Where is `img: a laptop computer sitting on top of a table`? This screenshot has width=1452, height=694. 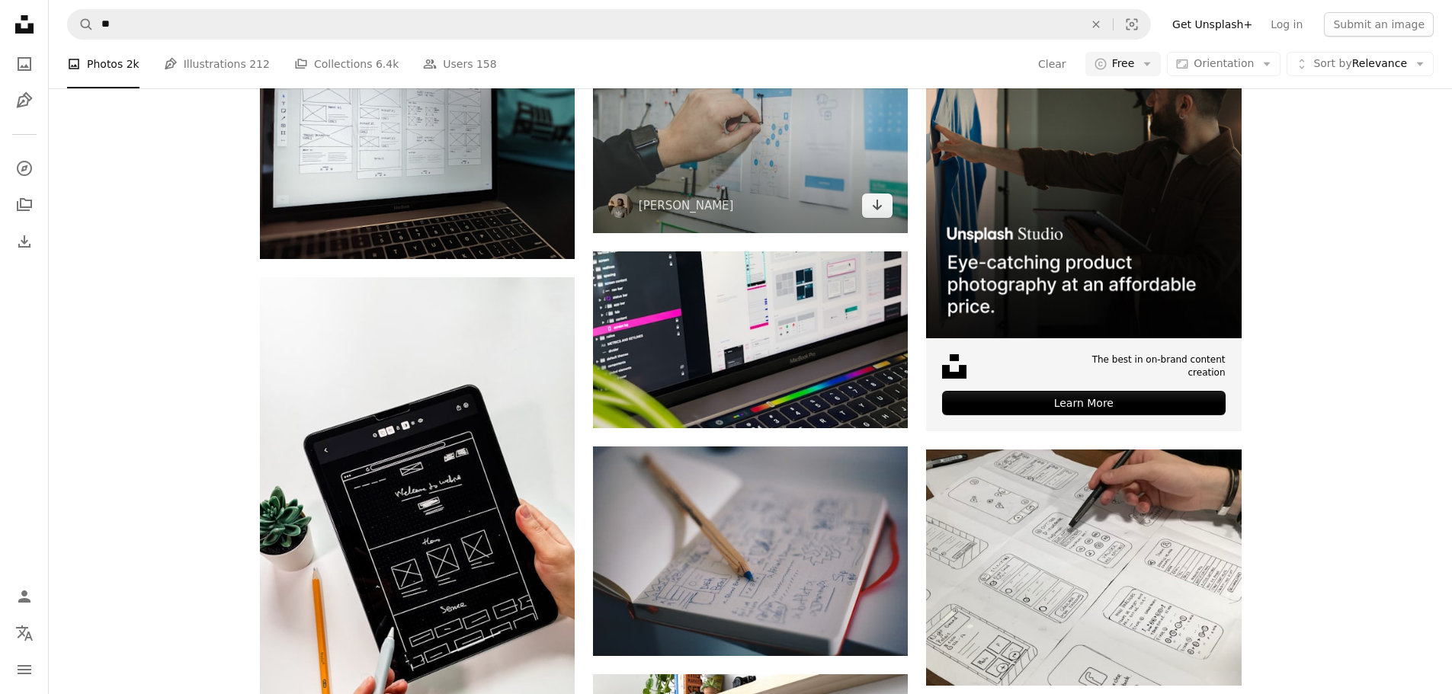 img: a laptop computer sitting on top of a table is located at coordinates (417, 141).